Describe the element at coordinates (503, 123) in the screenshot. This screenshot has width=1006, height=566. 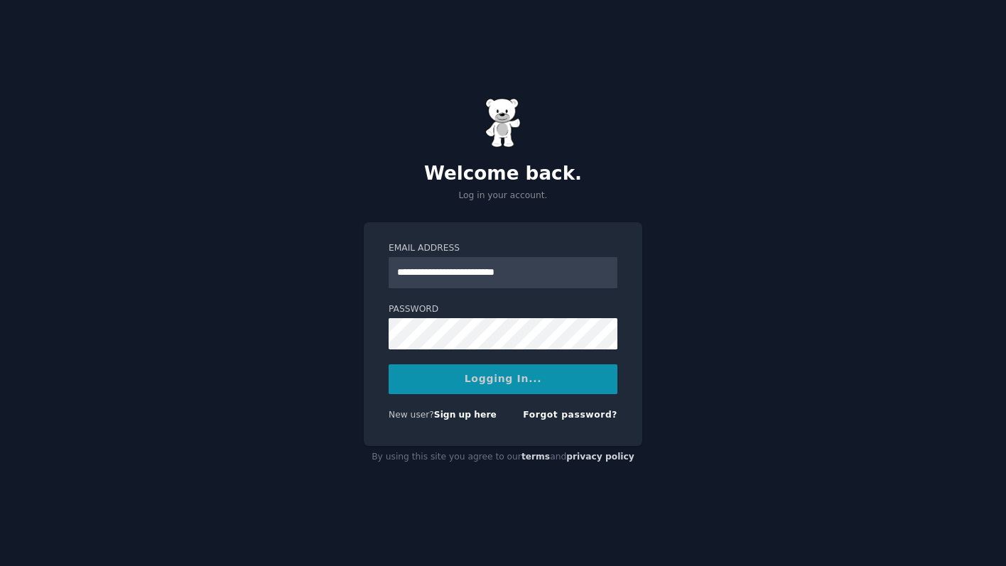
I see `img: Gummy Bear` at that location.